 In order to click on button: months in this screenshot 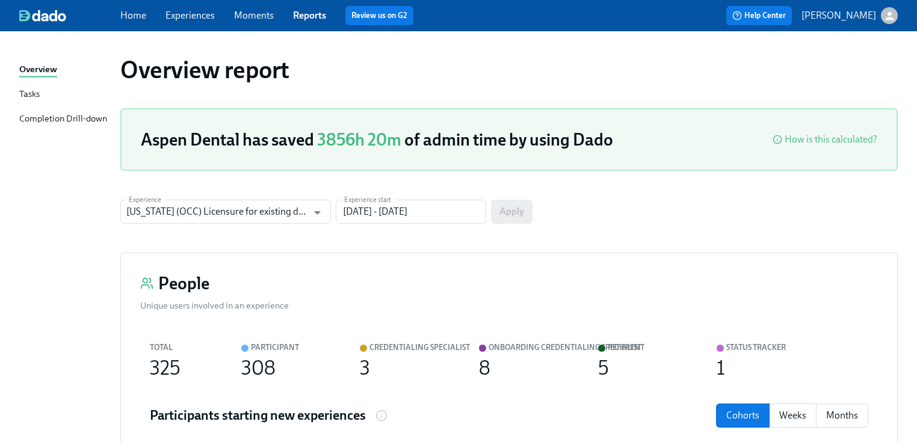, I will do `click(842, 416)`.